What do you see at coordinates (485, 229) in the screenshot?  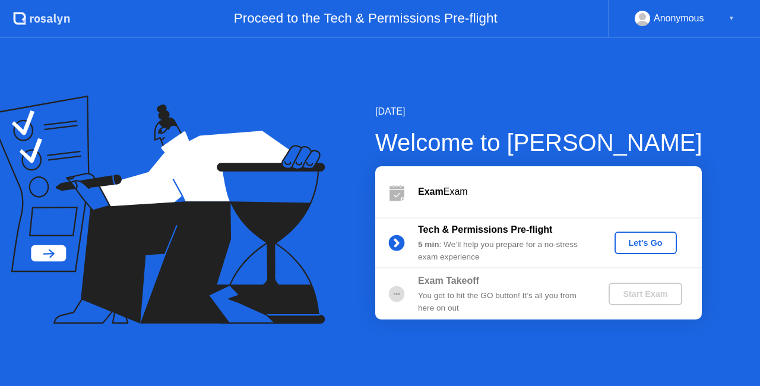 I see `b: Tech & Permissions Pre-flight` at bounding box center [485, 229].